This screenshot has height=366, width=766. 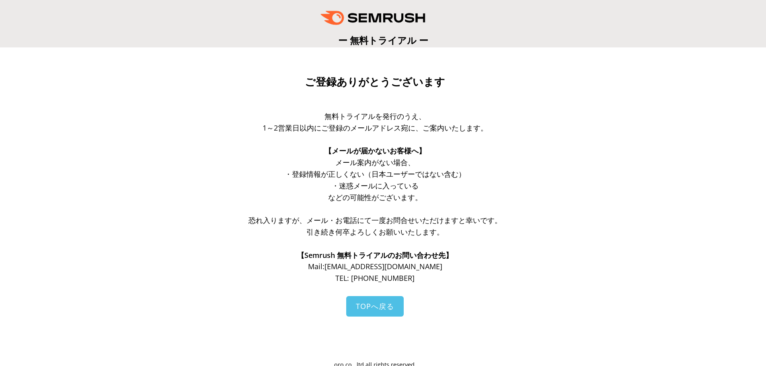 I want to click on span: ・迷惑メールに入っている, so click(x=375, y=186).